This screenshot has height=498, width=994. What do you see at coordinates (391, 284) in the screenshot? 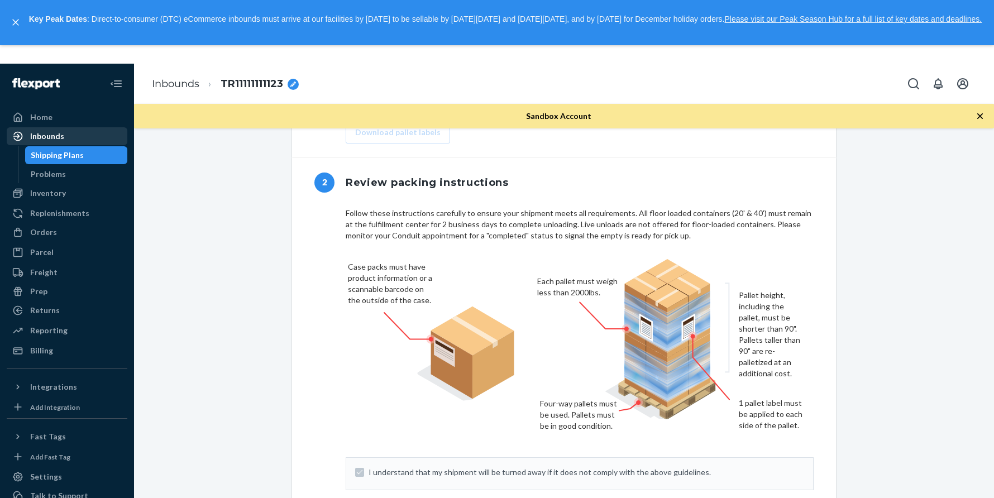
I see `figcaption: Case packs must have product information or a scannable barcode on the outside of the case.` at bounding box center [391, 284].